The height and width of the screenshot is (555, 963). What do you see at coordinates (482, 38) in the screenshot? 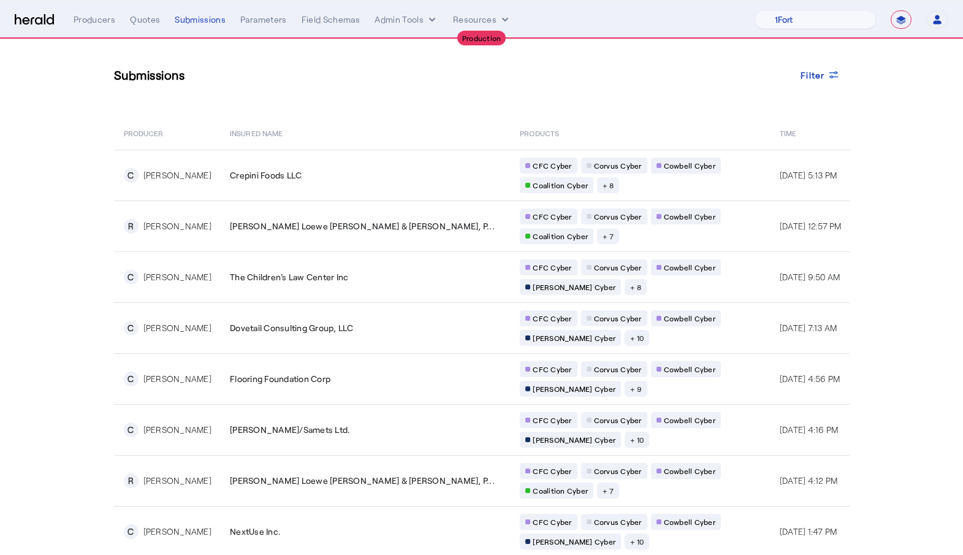
I see `div: Production` at bounding box center [482, 38].